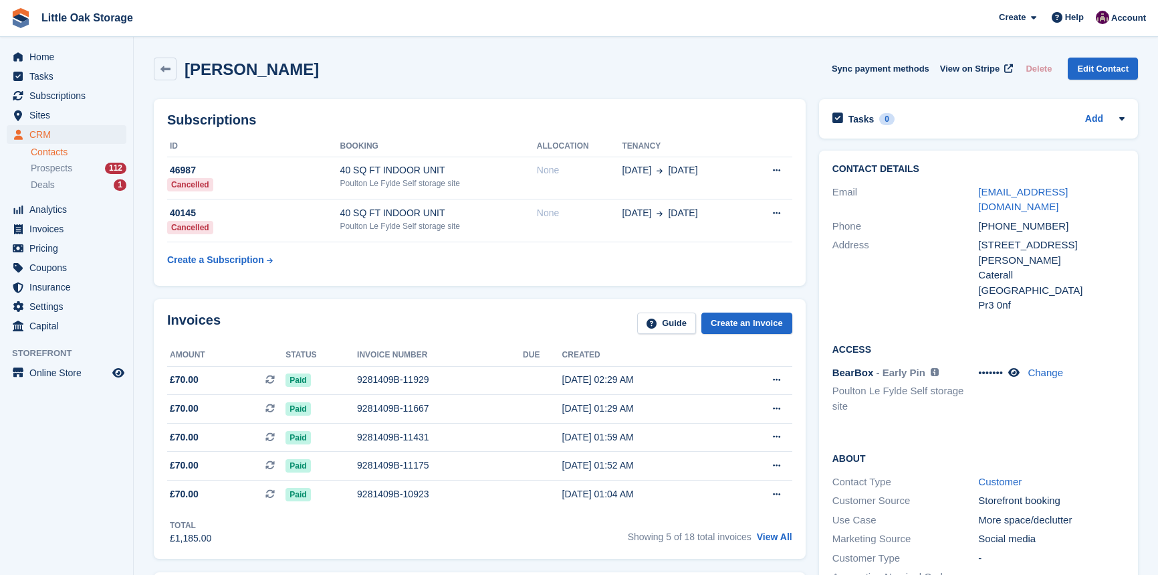 The image size is (1158, 575). What do you see at coordinates (906, 538) in the screenshot?
I see `div: Marketing Source` at bounding box center [906, 538].